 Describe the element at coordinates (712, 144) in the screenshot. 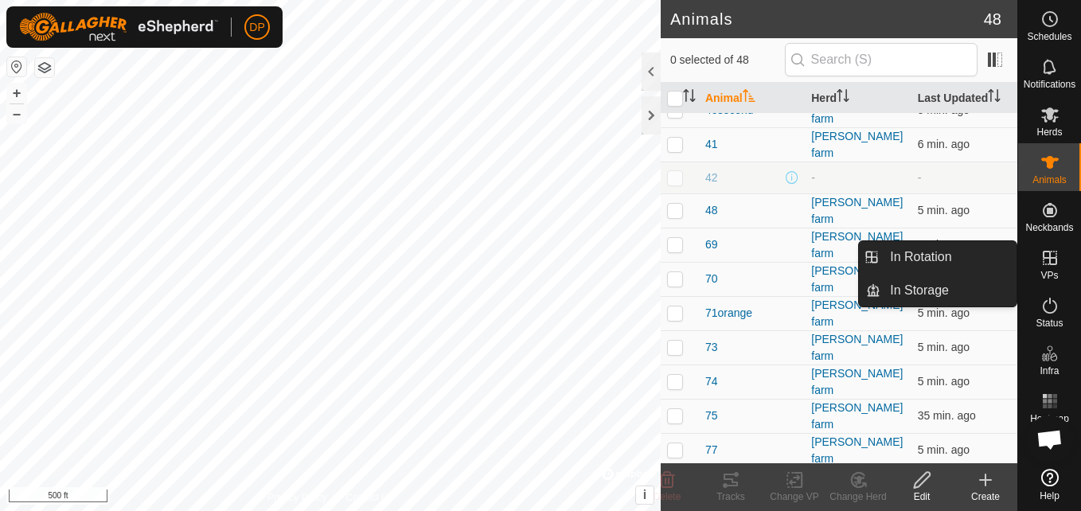

I see `span: 41` at that location.